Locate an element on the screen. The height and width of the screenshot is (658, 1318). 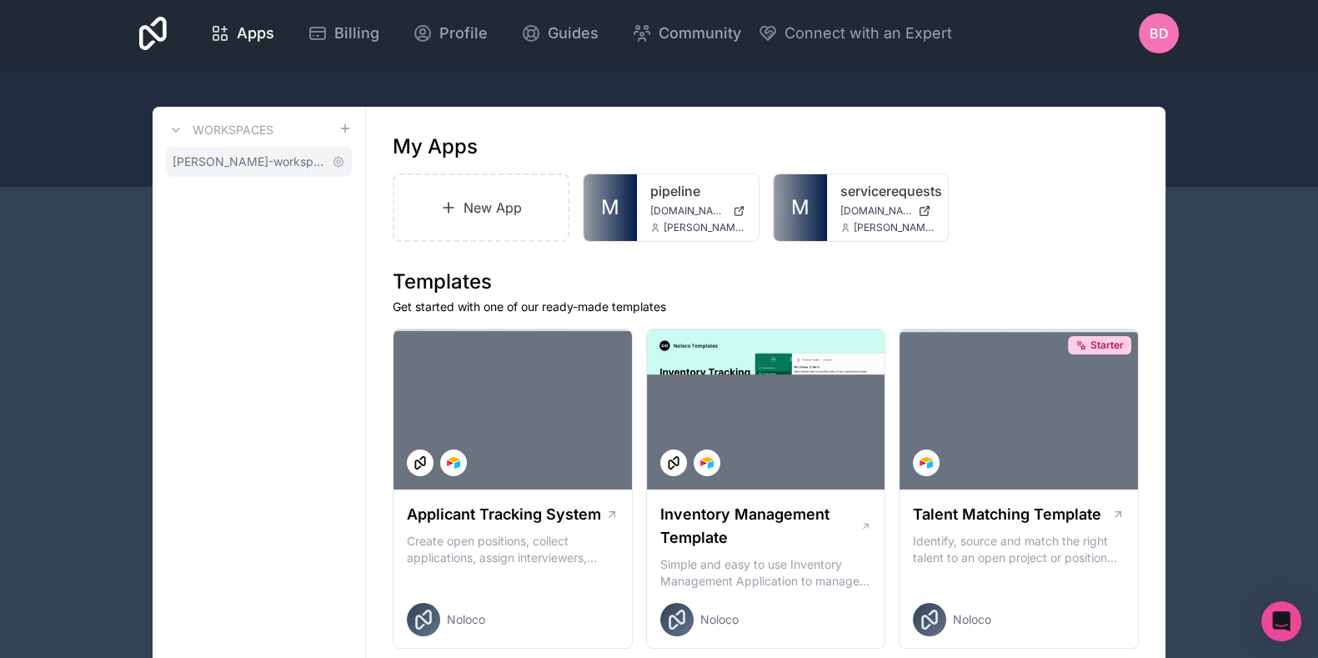
span: Billing is located at coordinates (357, 33).